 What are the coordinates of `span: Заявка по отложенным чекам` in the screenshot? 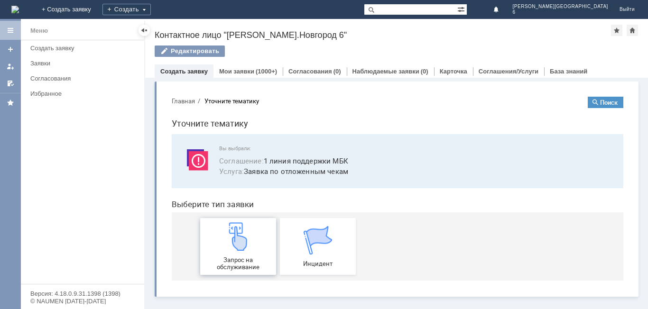 It's located at (251, 82).